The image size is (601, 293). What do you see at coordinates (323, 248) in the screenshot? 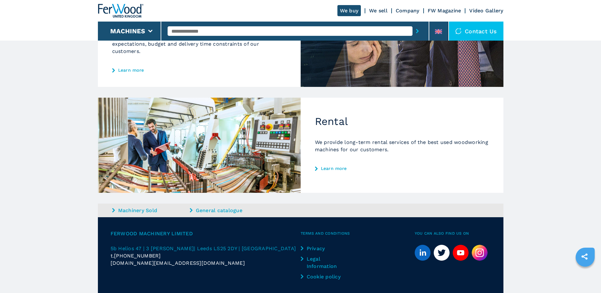
I see `a: Privacy` at bounding box center [323, 248].